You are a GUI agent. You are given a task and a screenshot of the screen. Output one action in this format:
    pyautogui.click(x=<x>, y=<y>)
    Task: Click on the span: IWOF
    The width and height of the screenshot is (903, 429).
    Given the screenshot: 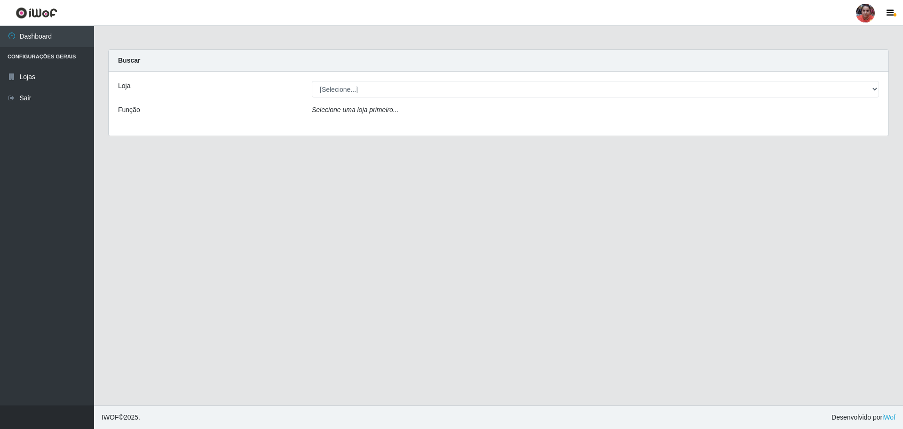 What is the action you would take?
    pyautogui.click(x=110, y=417)
    